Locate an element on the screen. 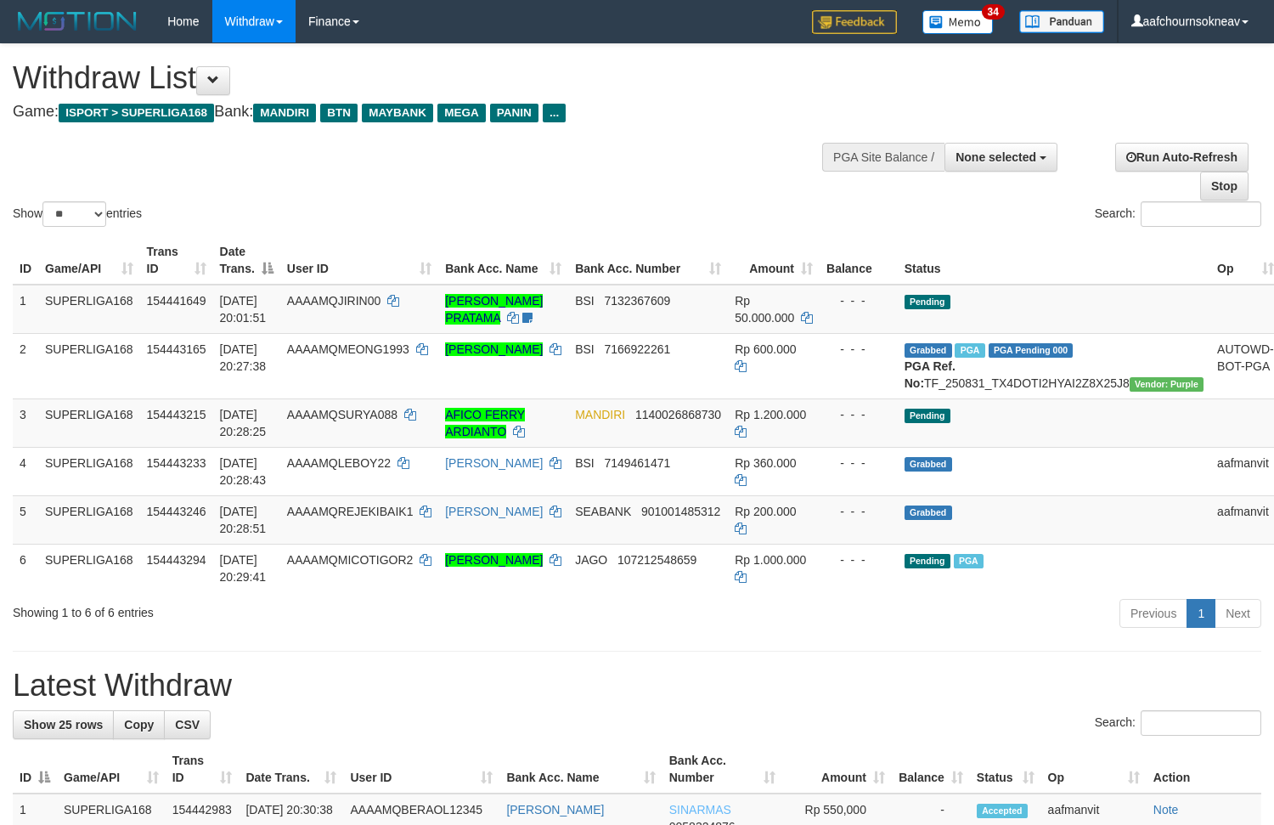  th: Status is located at coordinates (1054, 260).